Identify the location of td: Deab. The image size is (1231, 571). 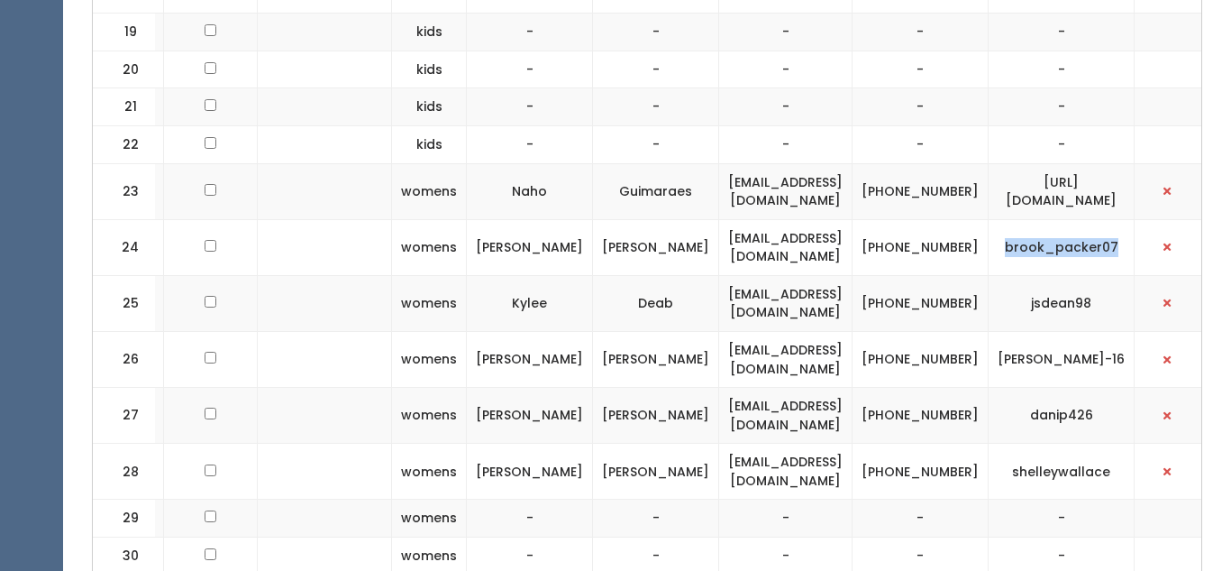
(656, 303).